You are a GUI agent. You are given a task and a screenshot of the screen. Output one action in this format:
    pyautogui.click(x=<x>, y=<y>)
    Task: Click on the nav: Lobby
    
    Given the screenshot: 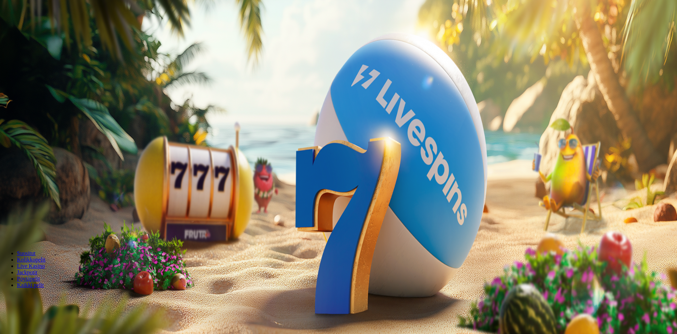 What is the action you would take?
    pyautogui.click(x=339, y=264)
    